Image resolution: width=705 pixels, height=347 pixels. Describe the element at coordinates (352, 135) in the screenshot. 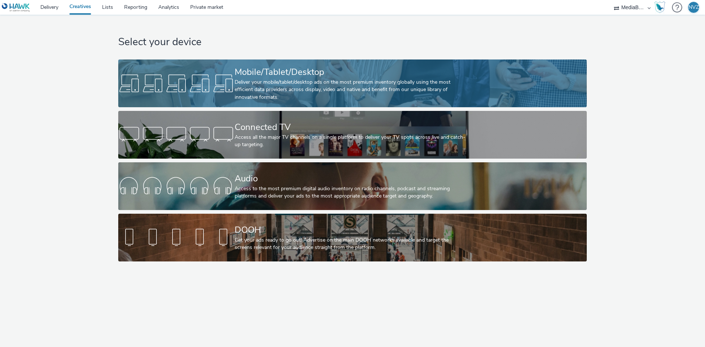

I see `a: Connected TVAccess all the major TV channels on a single platform to deliver your TV spots across...` at that location.